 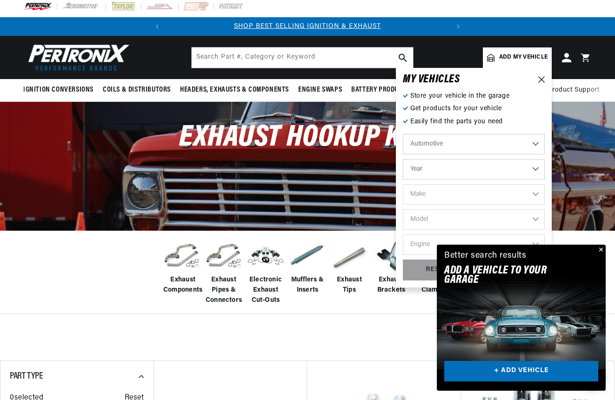 What do you see at coordinates (485, 256) in the screenshot?
I see `div: Better search results` at bounding box center [485, 256].